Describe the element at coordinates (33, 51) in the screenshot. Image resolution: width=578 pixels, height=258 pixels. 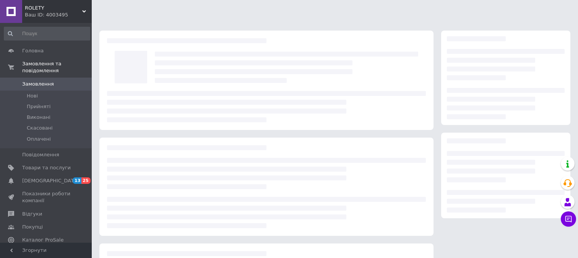
I see `span: Головна` at that location.